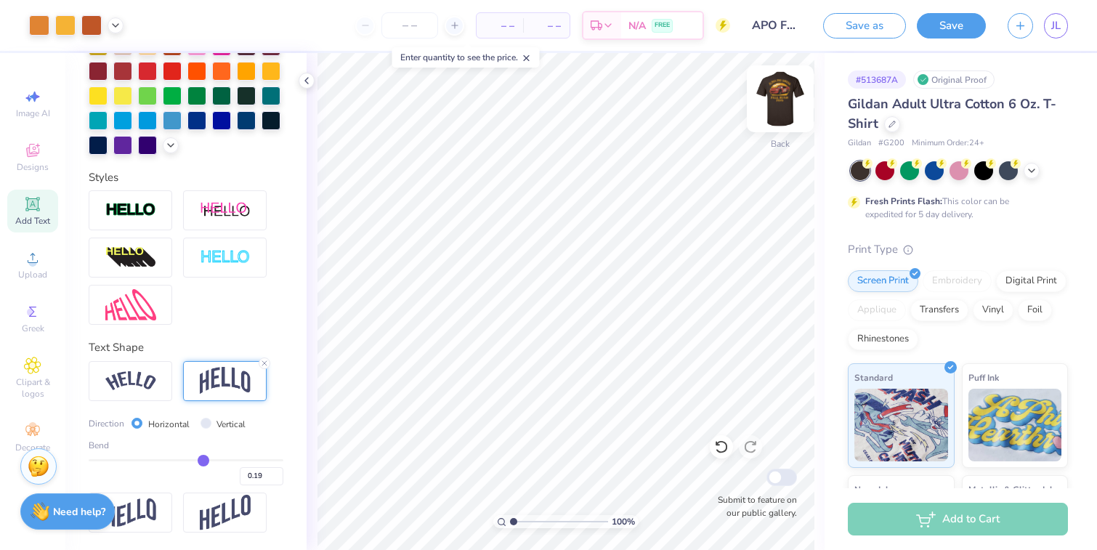 The height and width of the screenshot is (550, 1097). What do you see at coordinates (865, 25) in the screenshot?
I see `button: Save as` at bounding box center [865, 25].